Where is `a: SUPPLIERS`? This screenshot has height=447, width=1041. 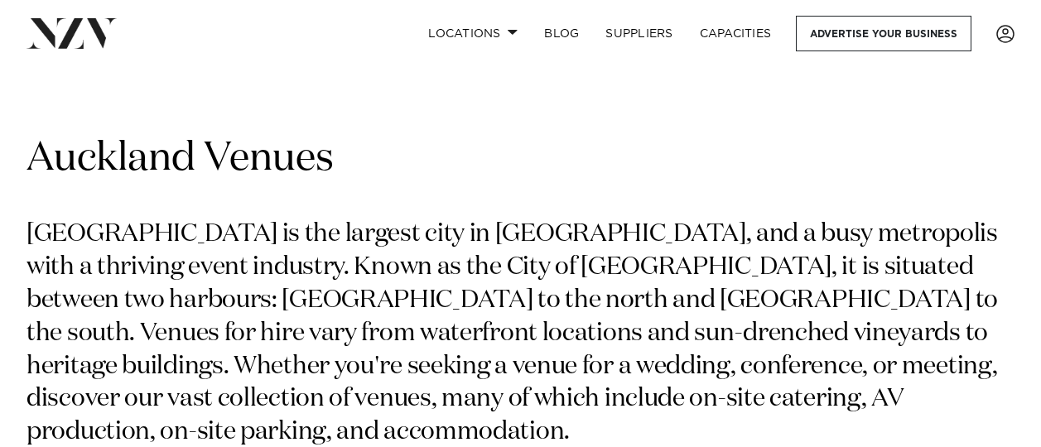 a: SUPPLIERS is located at coordinates (639, 33).